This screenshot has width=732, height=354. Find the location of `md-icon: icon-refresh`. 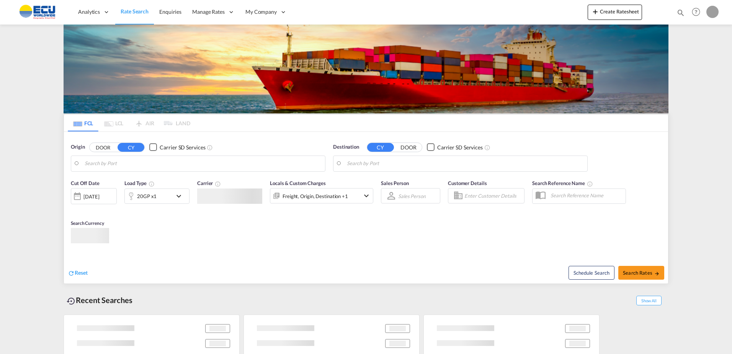

md-icon: icon-refresh is located at coordinates (71, 273).